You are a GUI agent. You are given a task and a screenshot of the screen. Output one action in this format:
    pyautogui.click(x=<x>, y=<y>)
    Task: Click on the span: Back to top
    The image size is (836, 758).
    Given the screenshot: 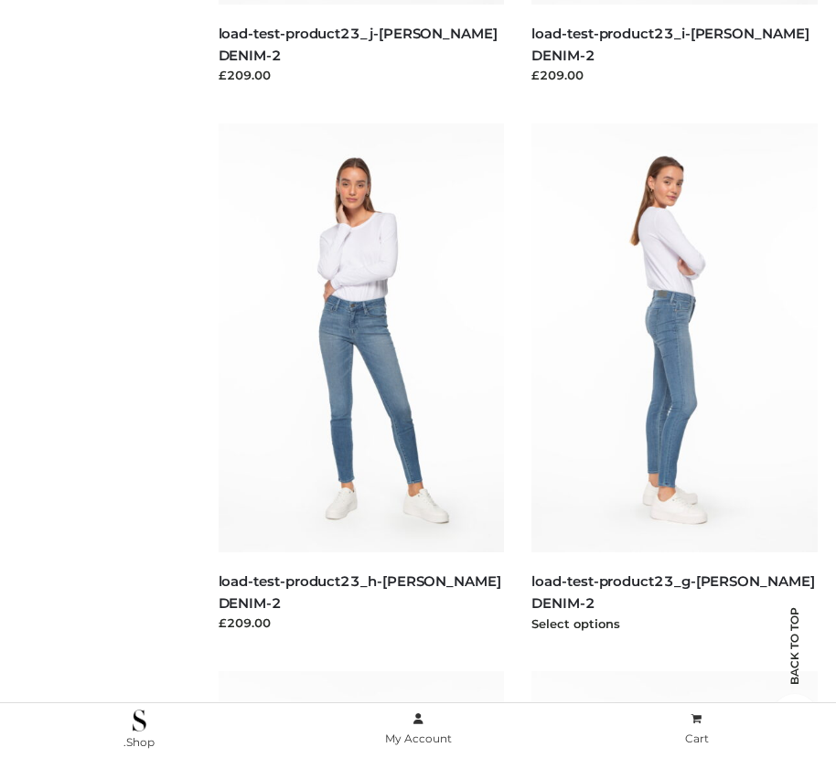 What is the action you would take?
    pyautogui.click(x=795, y=662)
    